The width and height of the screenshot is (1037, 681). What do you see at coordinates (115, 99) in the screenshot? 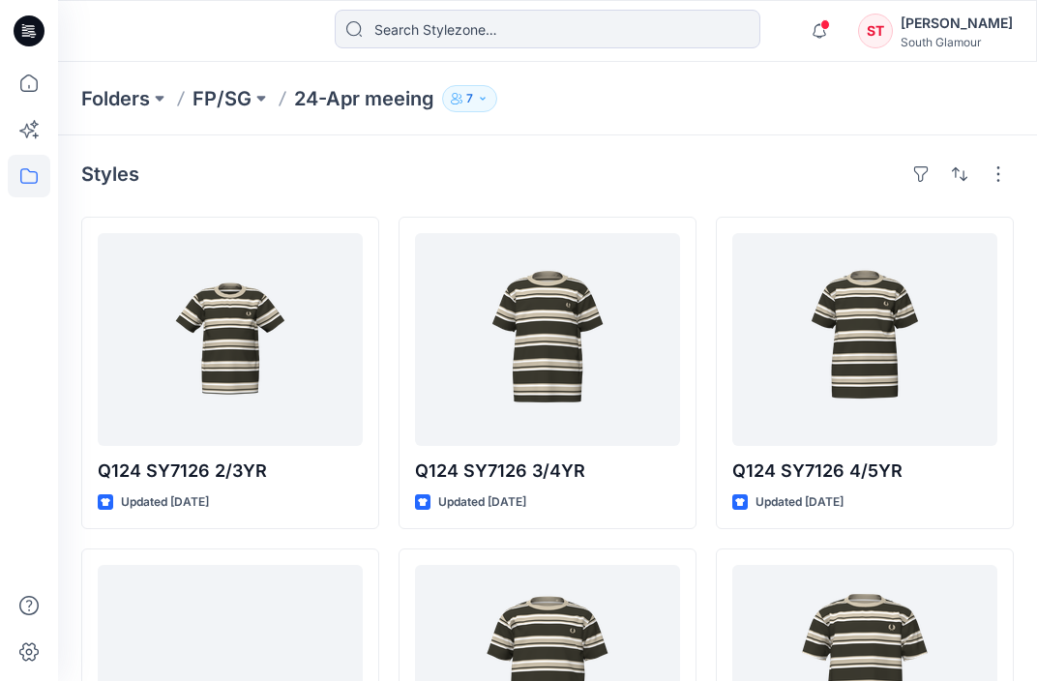
I see `a: Folders` at bounding box center [115, 99].